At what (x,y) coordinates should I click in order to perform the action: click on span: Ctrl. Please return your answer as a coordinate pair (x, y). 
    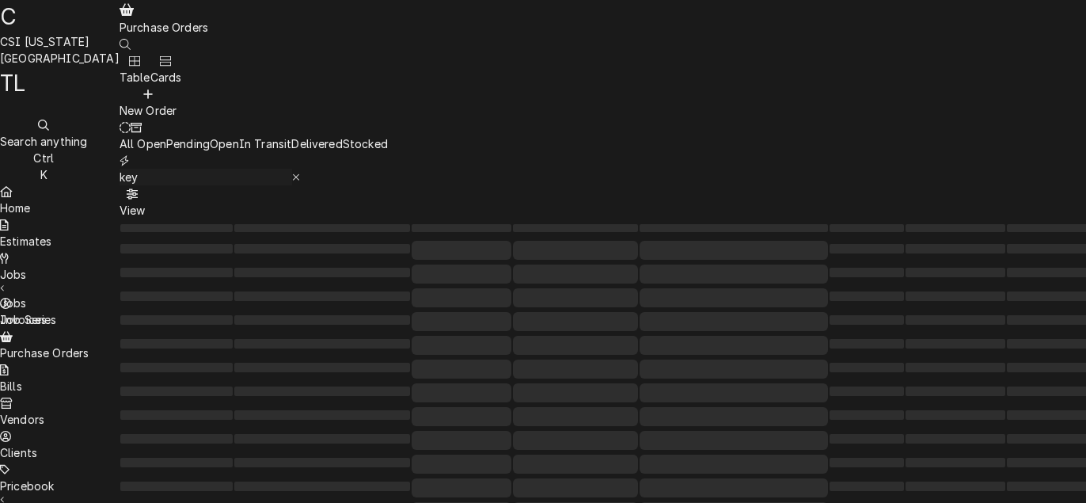
    Looking at the image, I should click on (44, 158).